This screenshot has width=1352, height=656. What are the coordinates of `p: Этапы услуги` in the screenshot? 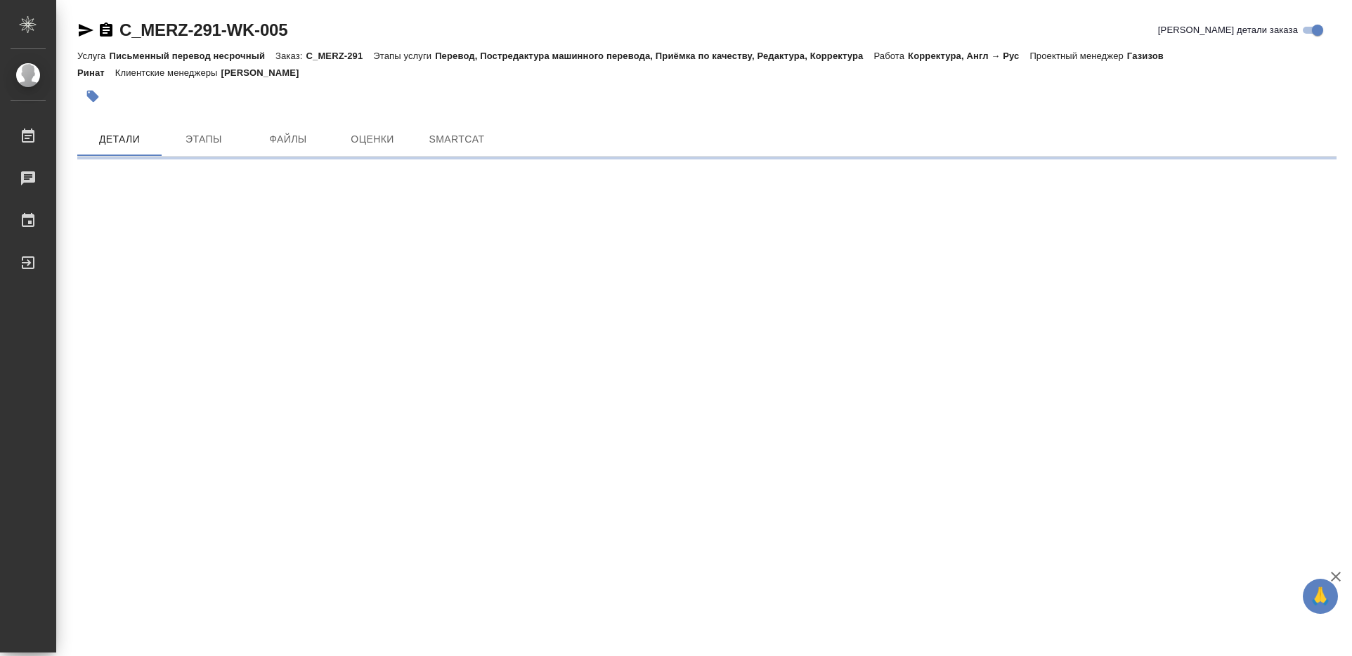 It's located at (404, 56).